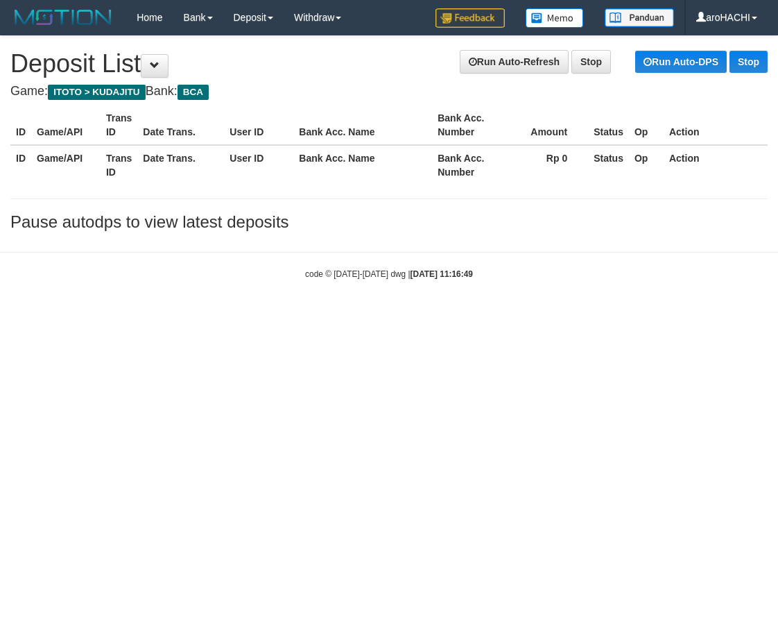 This screenshot has height=635, width=778. I want to click on th: Rp 0, so click(553, 164).